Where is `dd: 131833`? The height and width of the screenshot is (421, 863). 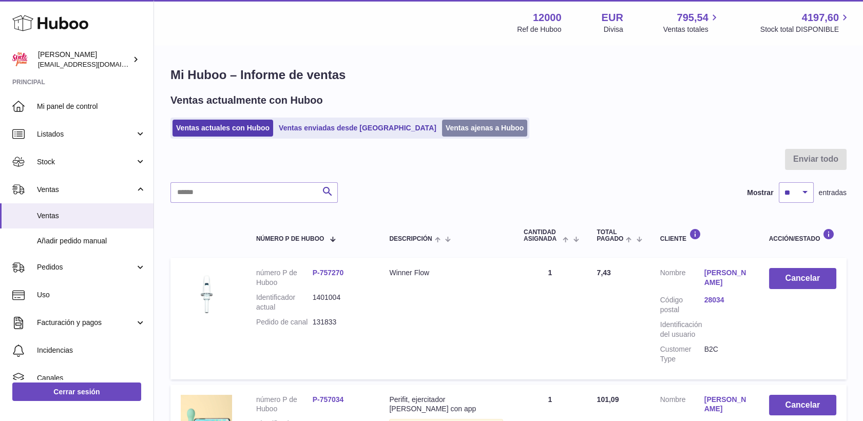
dd: 131833 is located at coordinates (341, 322).